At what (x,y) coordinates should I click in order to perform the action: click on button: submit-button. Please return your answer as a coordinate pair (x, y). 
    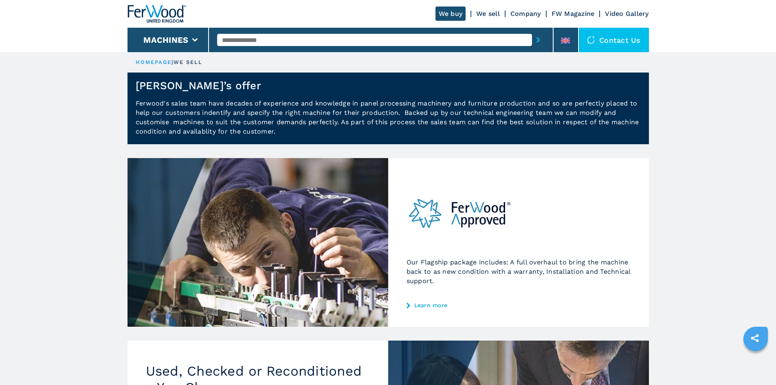
    Looking at the image, I should click on (538, 40).